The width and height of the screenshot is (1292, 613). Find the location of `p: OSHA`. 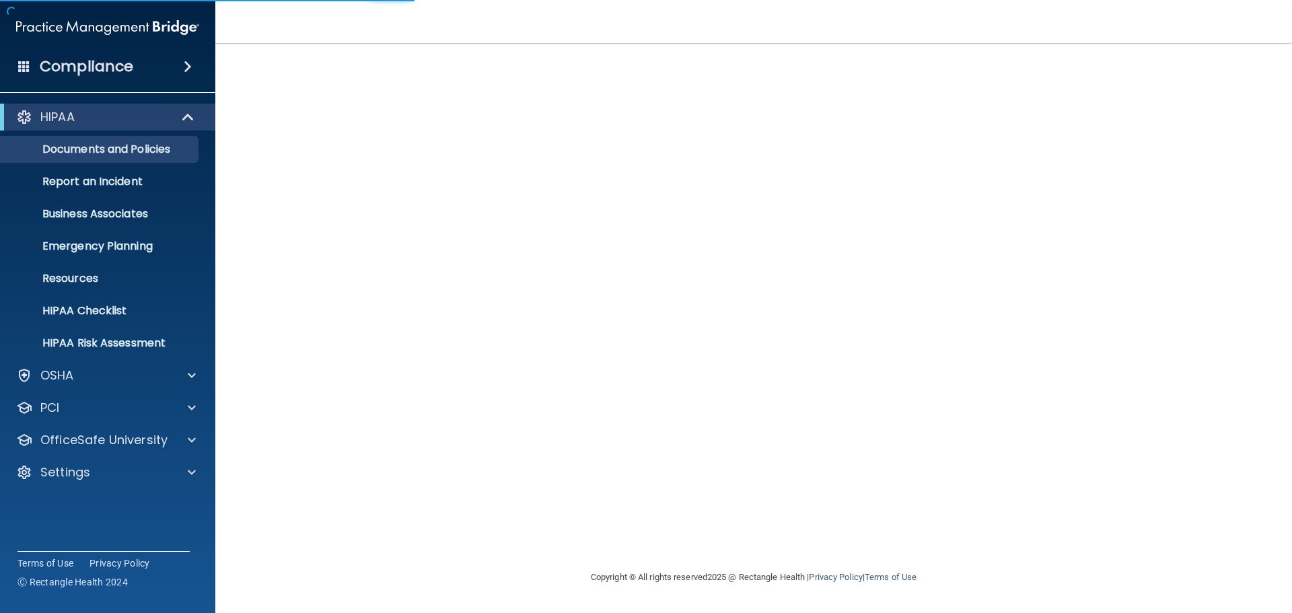

p: OSHA is located at coordinates (57, 375).